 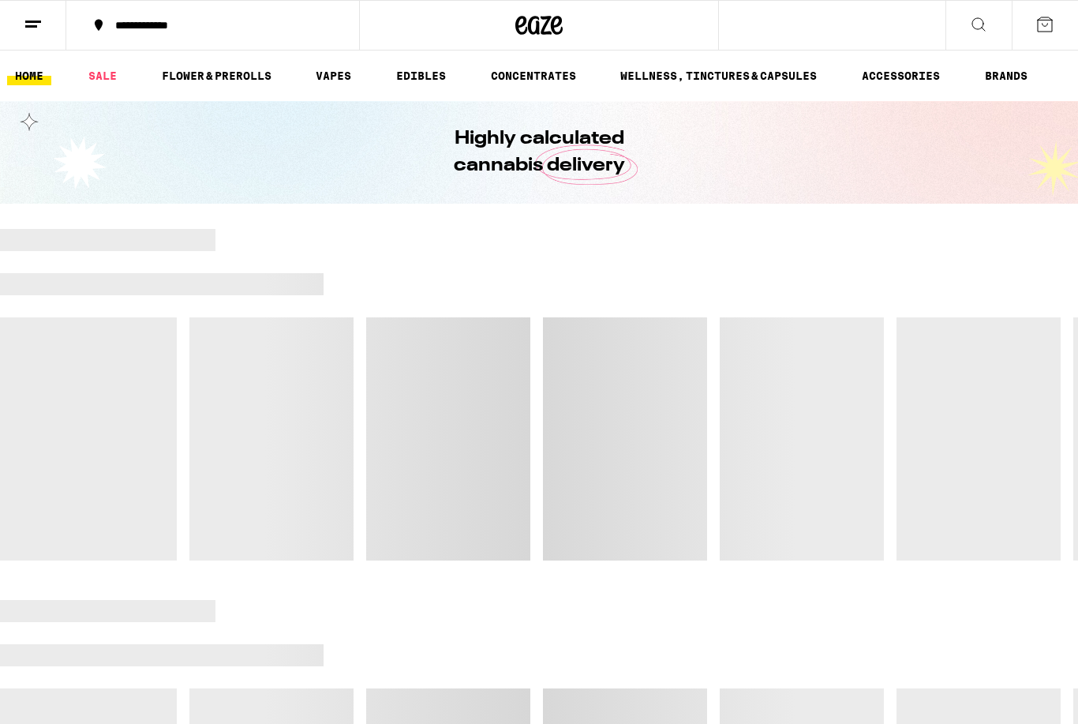 What do you see at coordinates (333, 76) in the screenshot?
I see `a: VAPES` at bounding box center [333, 76].